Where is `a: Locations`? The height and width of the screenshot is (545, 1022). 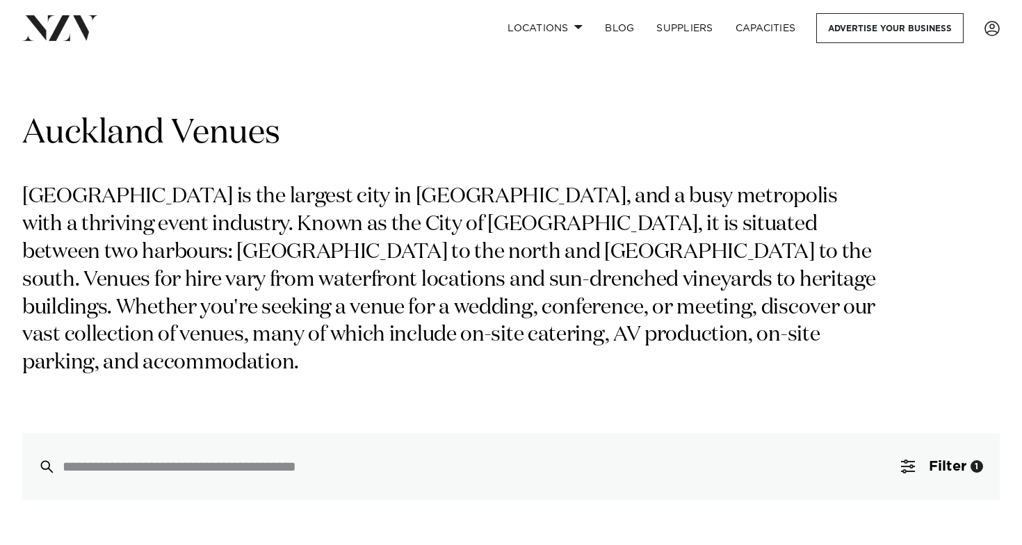
a: Locations is located at coordinates (545, 28).